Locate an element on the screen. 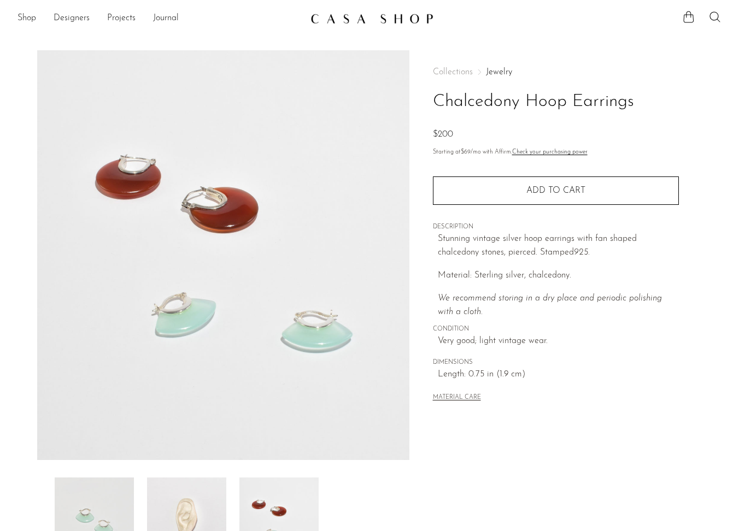  a: Jewelry is located at coordinates (499, 72).